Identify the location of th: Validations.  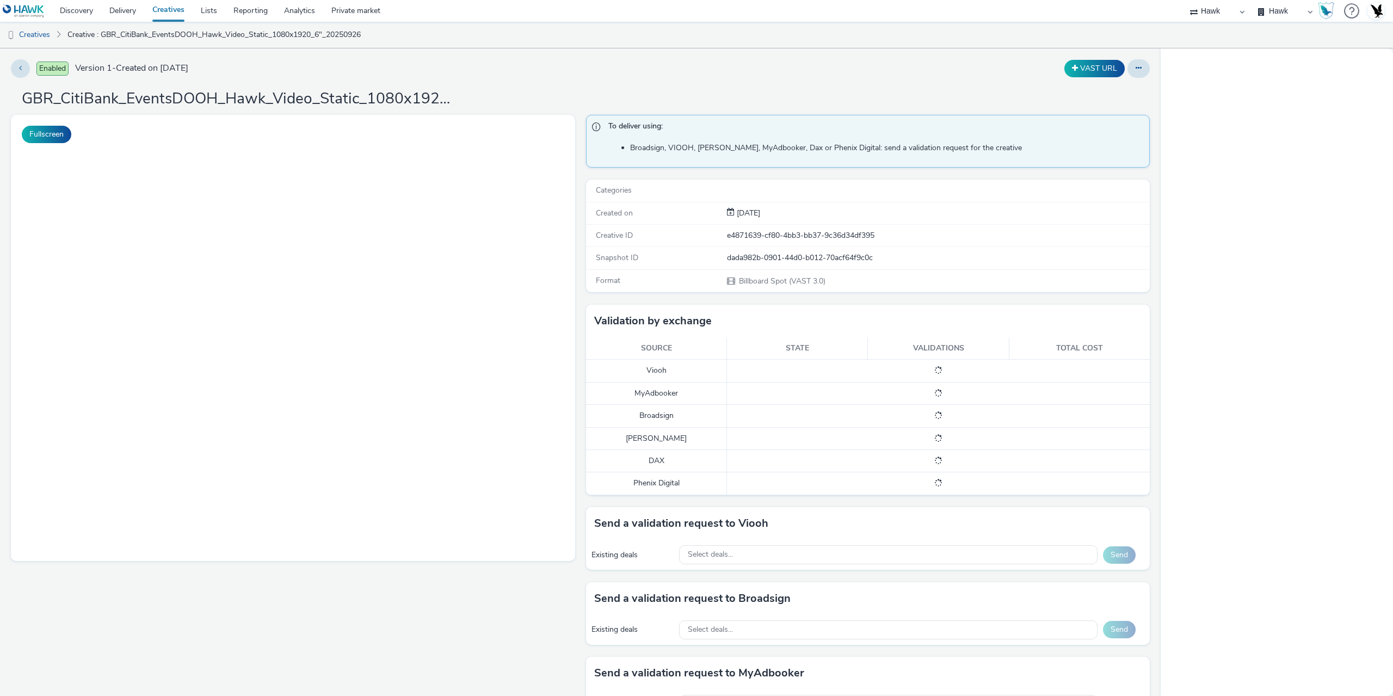
(938, 348).